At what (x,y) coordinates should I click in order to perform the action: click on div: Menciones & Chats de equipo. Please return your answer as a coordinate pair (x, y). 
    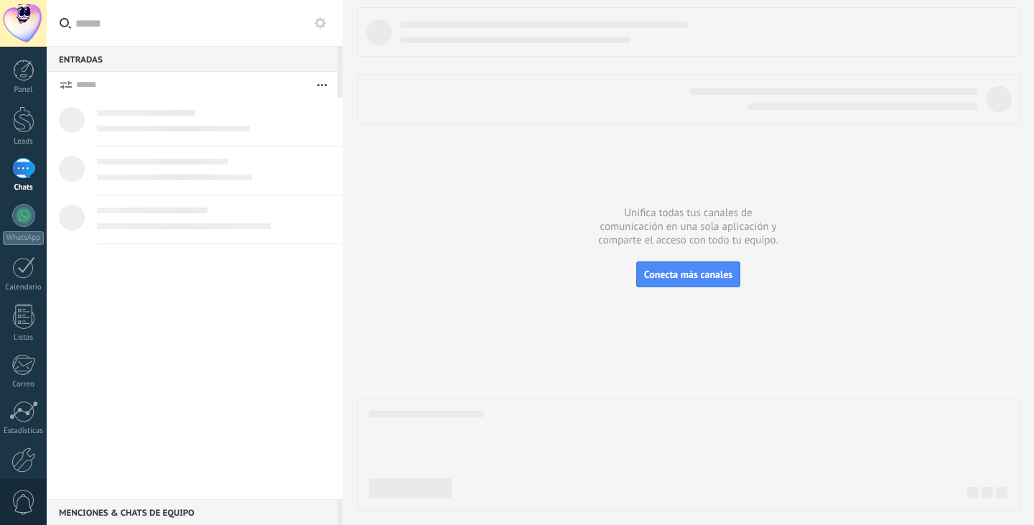
    Looking at the image, I should click on (192, 512).